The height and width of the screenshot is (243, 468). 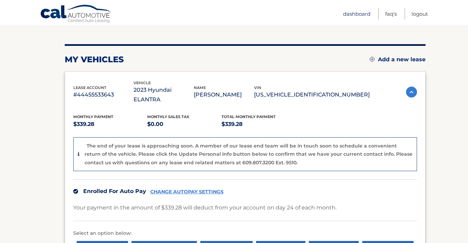 I want to click on a: CHANGE AUTOPAY SETTINGS, so click(x=187, y=192).